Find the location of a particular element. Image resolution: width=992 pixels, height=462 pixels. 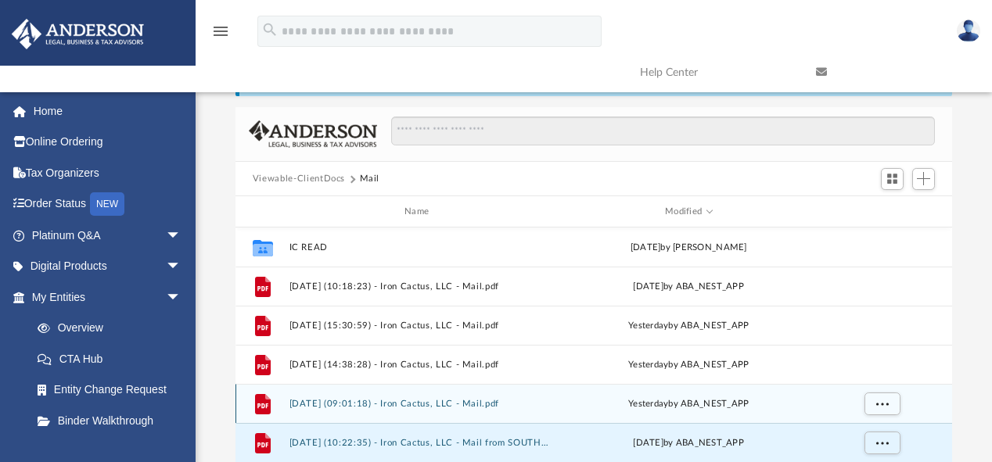

a: Home is located at coordinates (108, 111).